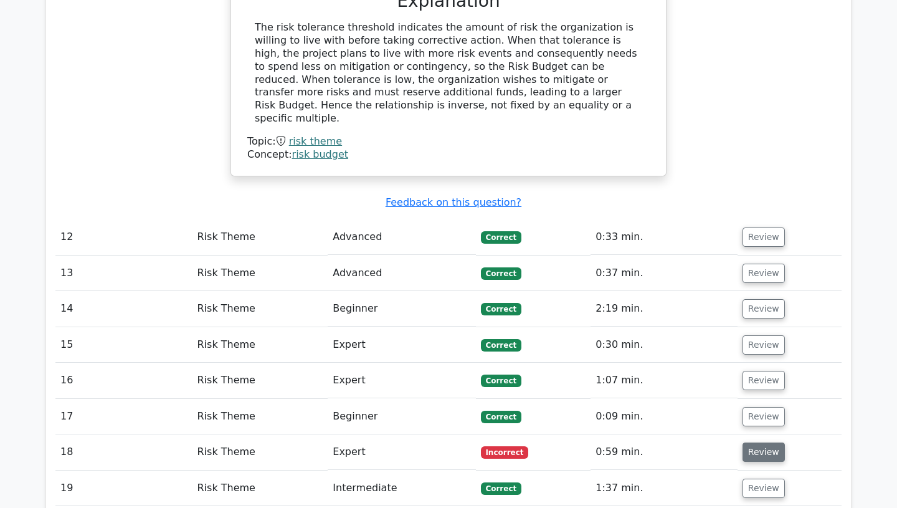 This screenshot has height=508, width=897. What do you see at coordinates (315, 141) in the screenshot?
I see `a: risk theme` at bounding box center [315, 141].